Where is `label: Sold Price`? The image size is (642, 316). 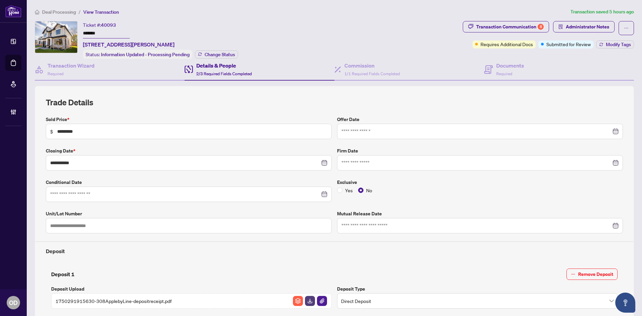 label: Sold Price is located at coordinates (188, 119).